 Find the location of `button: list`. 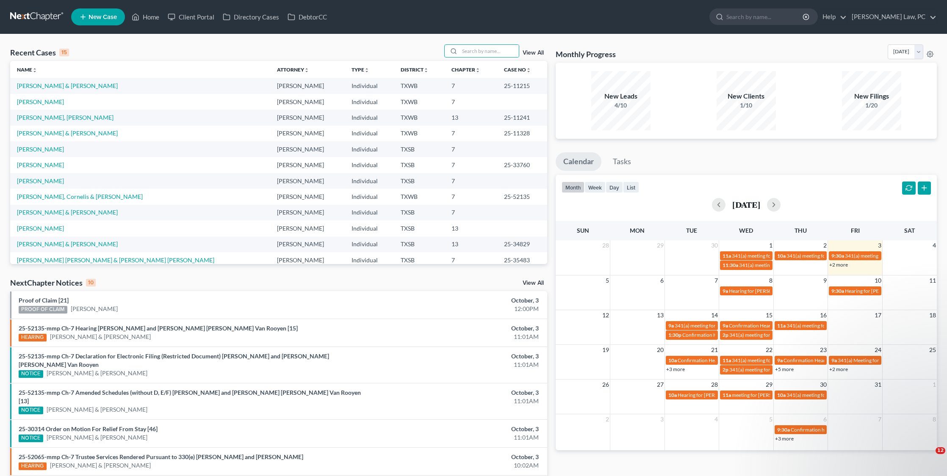

button: list is located at coordinates (631, 187).